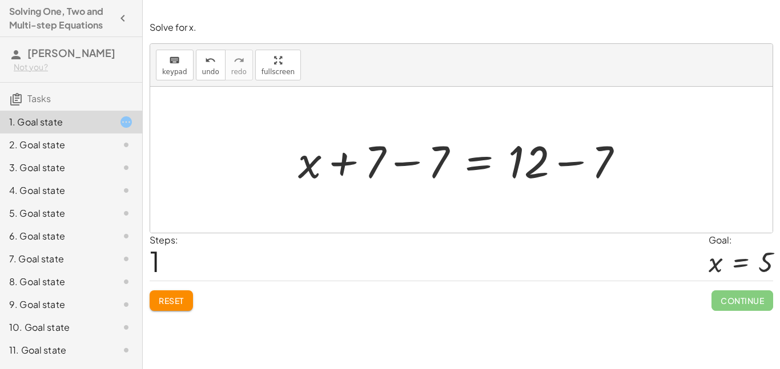 This screenshot has height=369, width=780. I want to click on span: undo, so click(211, 72).